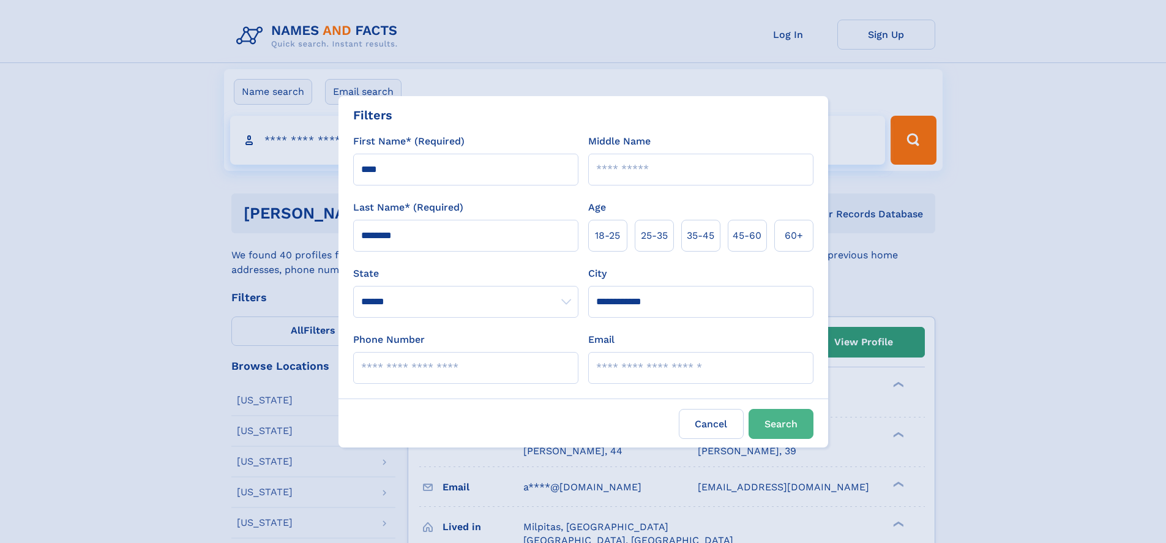 This screenshot has height=543, width=1166. I want to click on label: State, so click(466, 274).